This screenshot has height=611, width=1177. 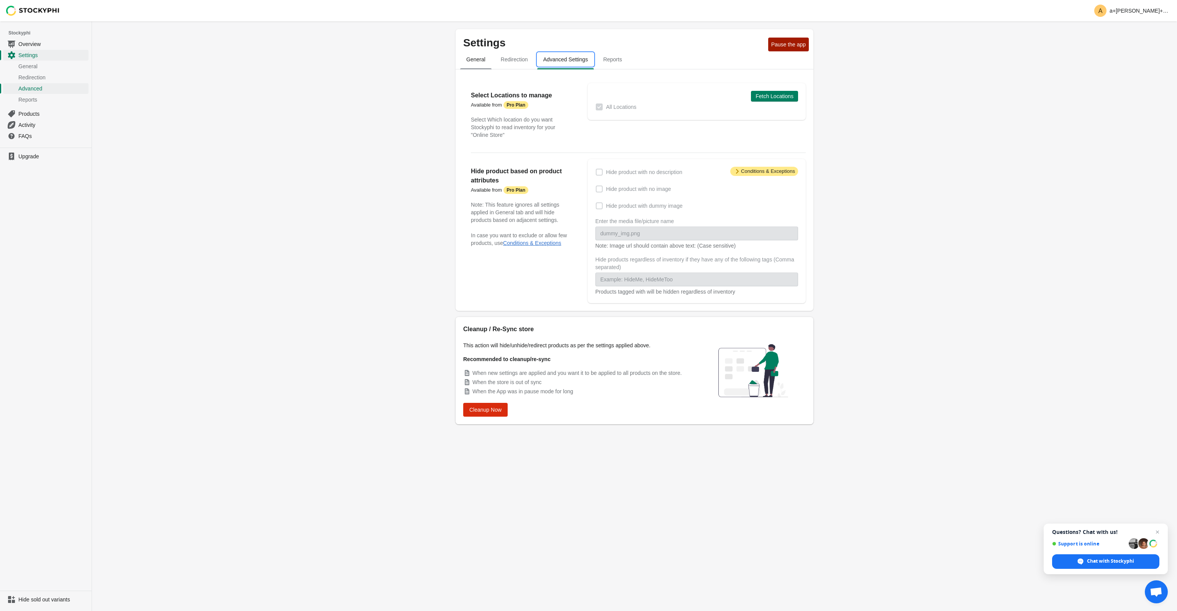 I want to click on div: Chat with Stockyphi, so click(x=1106, y=561).